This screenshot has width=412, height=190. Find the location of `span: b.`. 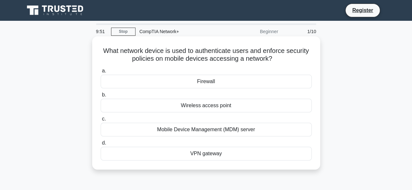

span: b. is located at coordinates (104, 95).